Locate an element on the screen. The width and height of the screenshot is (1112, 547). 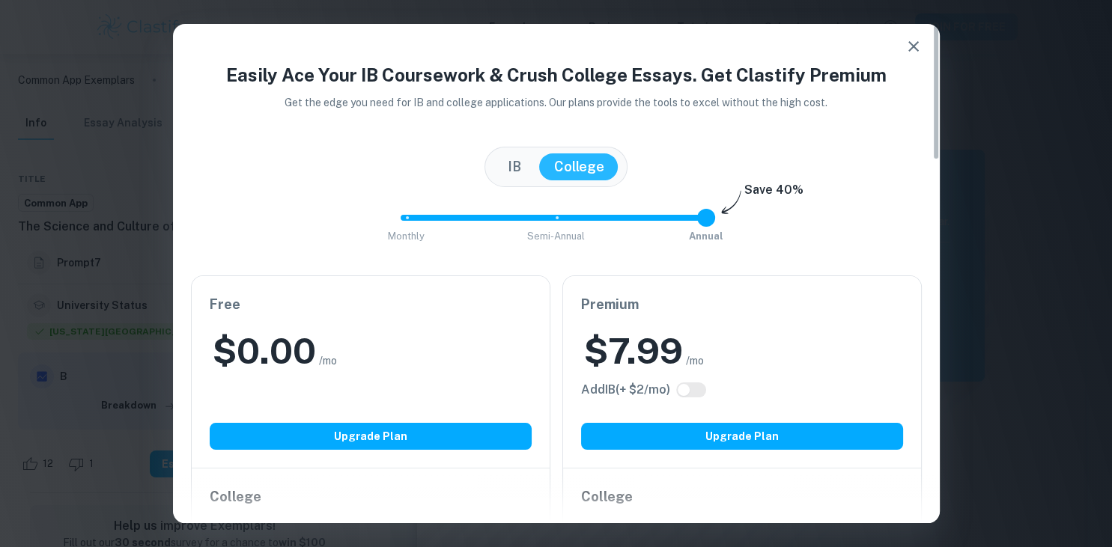
h4: Easily Ace Your IB Coursework & Crush College Essays. Get Clastify Premium is located at coordinates (556, 75).